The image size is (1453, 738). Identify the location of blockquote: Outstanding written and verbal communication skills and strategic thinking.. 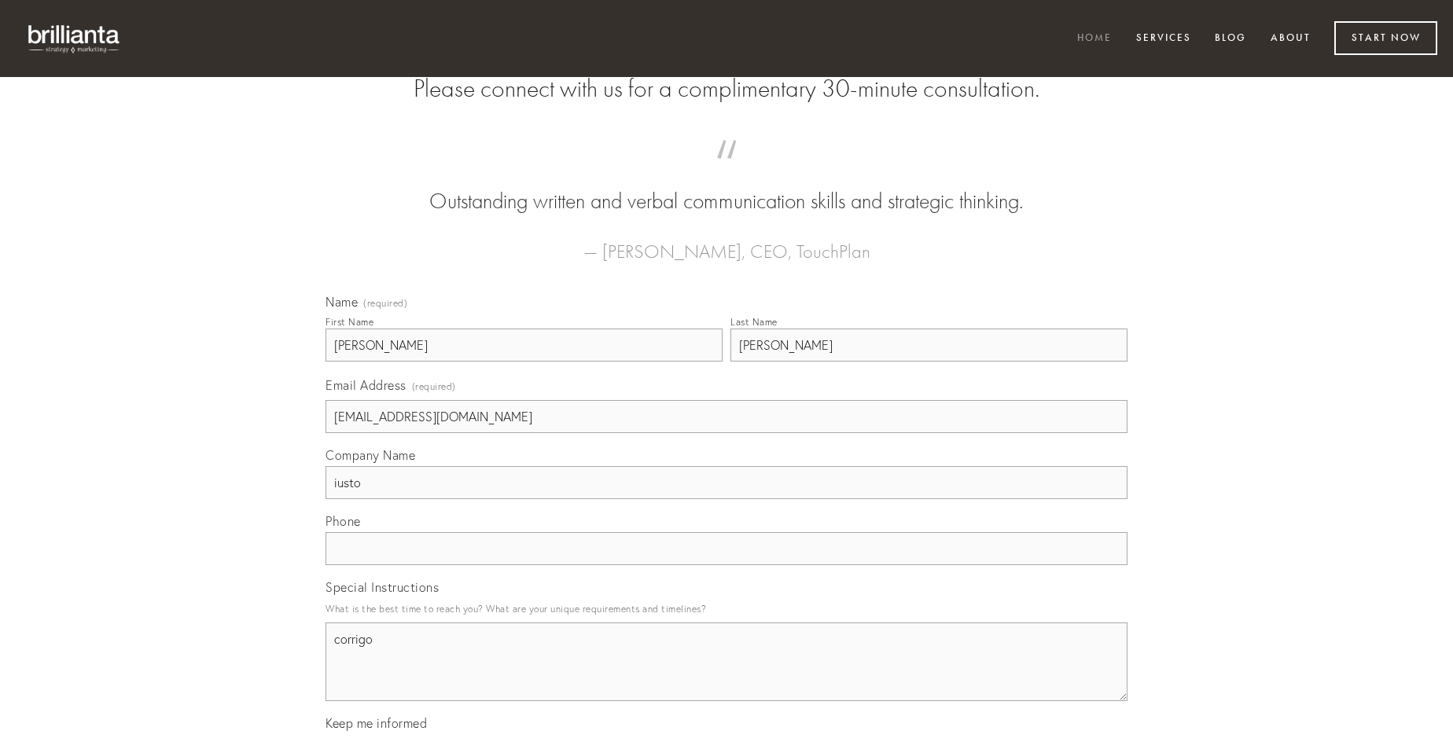
(726, 186).